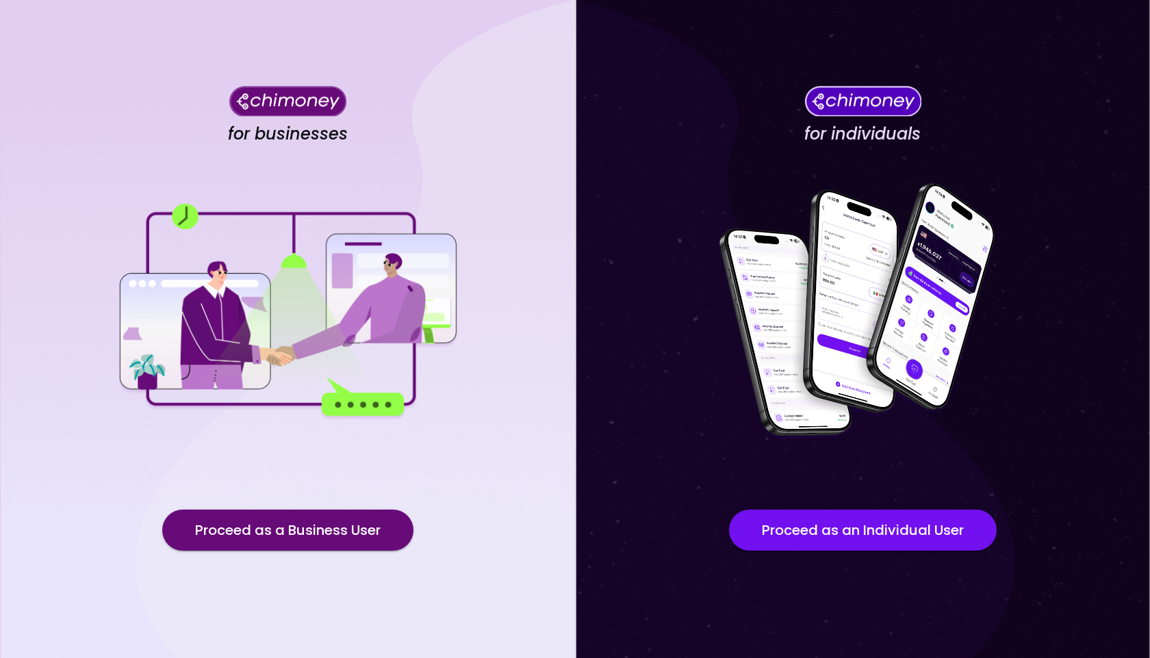 The height and width of the screenshot is (658, 1150). I want to click on img: for individuals, so click(862, 312).